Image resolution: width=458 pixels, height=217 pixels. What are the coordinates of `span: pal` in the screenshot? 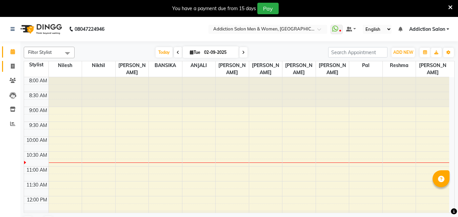 It's located at (366, 65).